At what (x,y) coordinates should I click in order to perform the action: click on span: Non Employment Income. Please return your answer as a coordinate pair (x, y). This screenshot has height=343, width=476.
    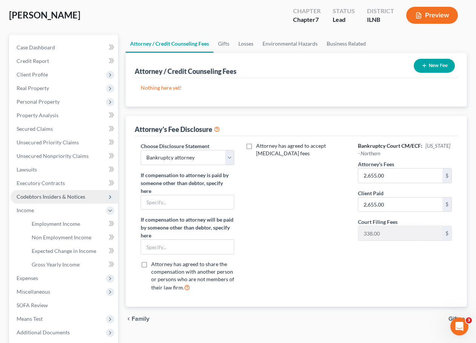
    Looking at the image, I should click on (61, 237).